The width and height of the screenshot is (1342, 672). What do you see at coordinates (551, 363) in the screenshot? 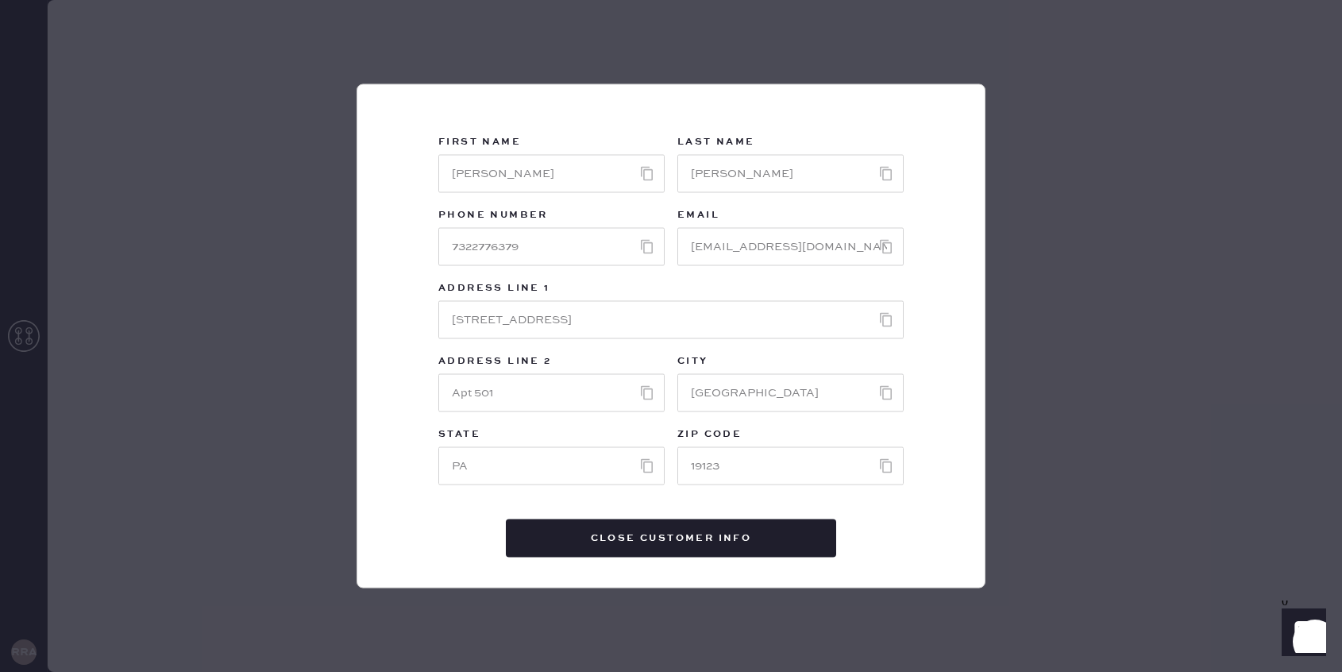
I see `div: Address Line 2` at bounding box center [551, 363].